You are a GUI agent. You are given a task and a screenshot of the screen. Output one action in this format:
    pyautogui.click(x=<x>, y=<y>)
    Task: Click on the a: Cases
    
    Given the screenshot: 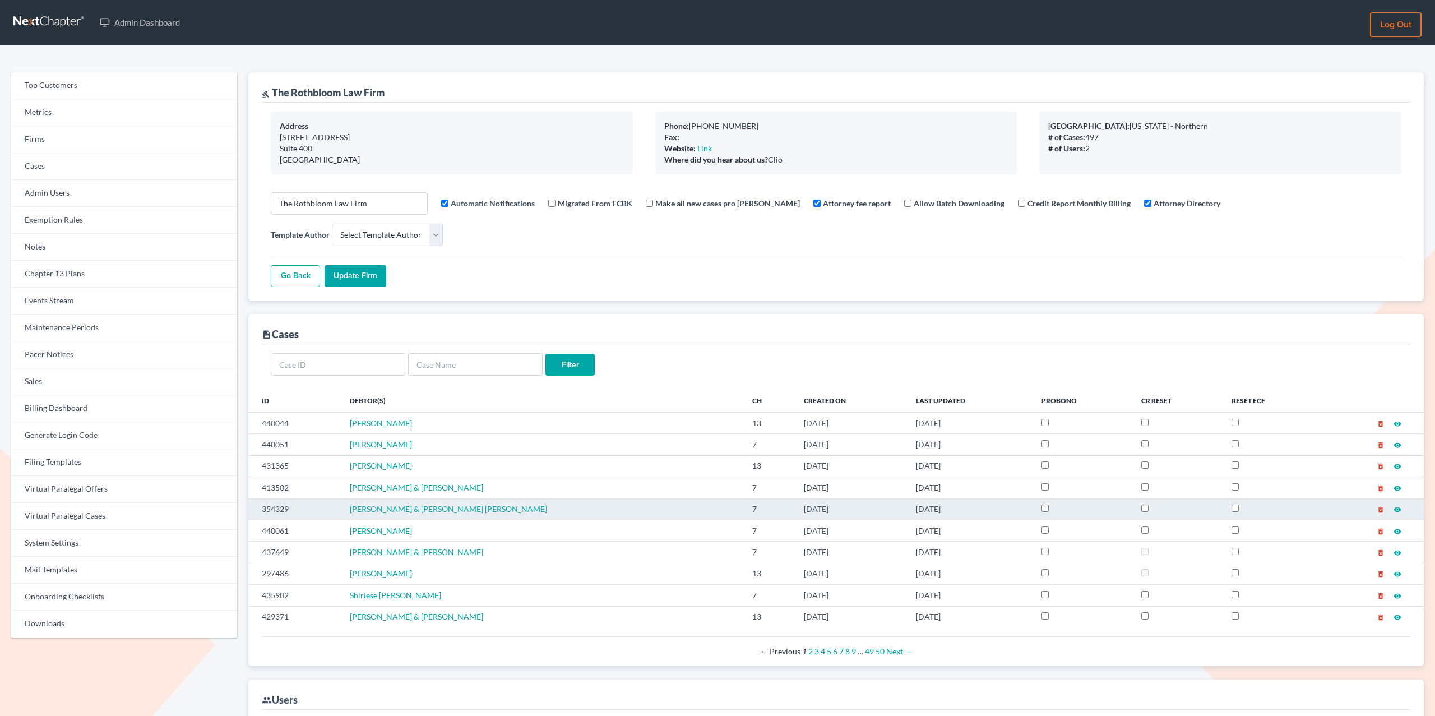 What is the action you would take?
    pyautogui.click(x=124, y=166)
    